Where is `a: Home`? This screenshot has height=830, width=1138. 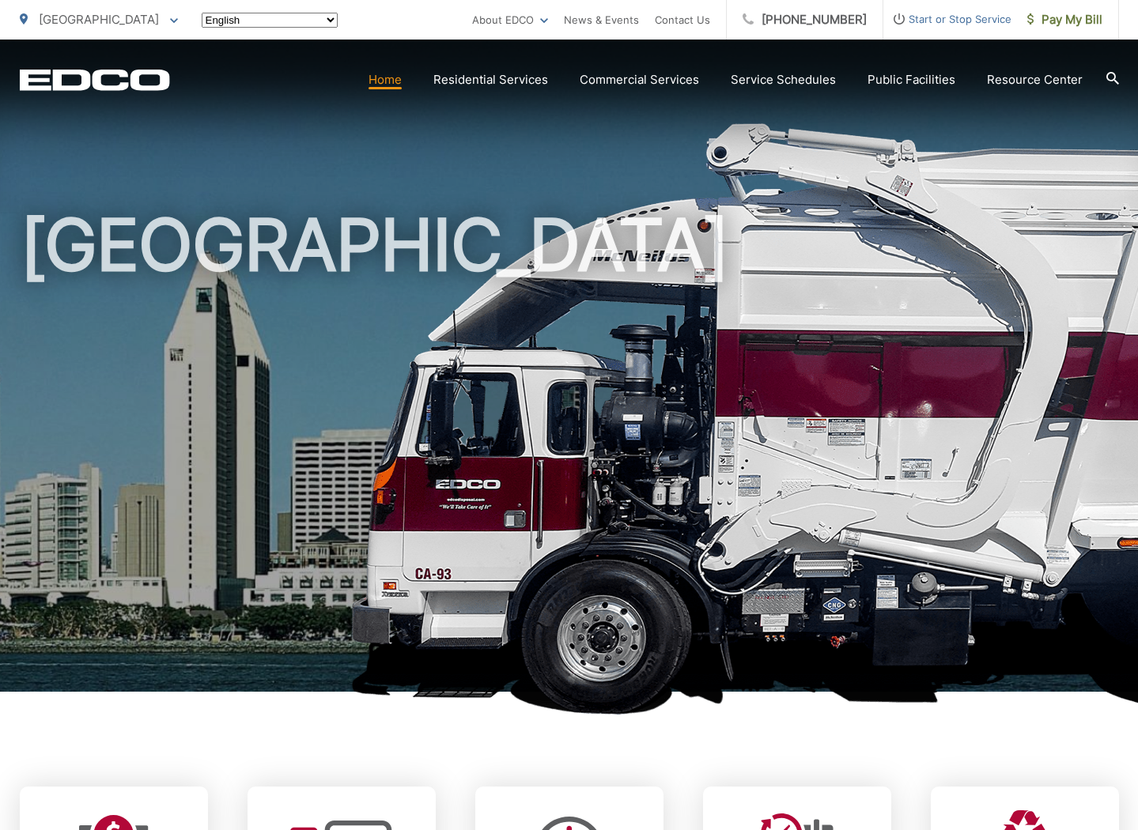 a: Home is located at coordinates (385, 80).